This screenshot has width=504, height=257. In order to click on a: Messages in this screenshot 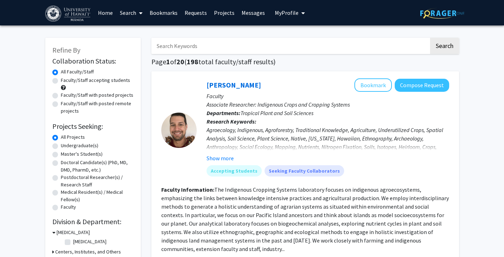, I will do `click(253, 13)`.